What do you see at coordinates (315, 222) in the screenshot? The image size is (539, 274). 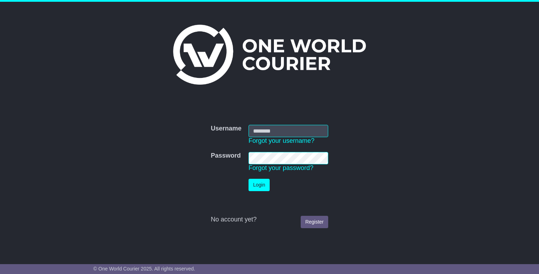 I see `a: Register` at bounding box center [315, 222].